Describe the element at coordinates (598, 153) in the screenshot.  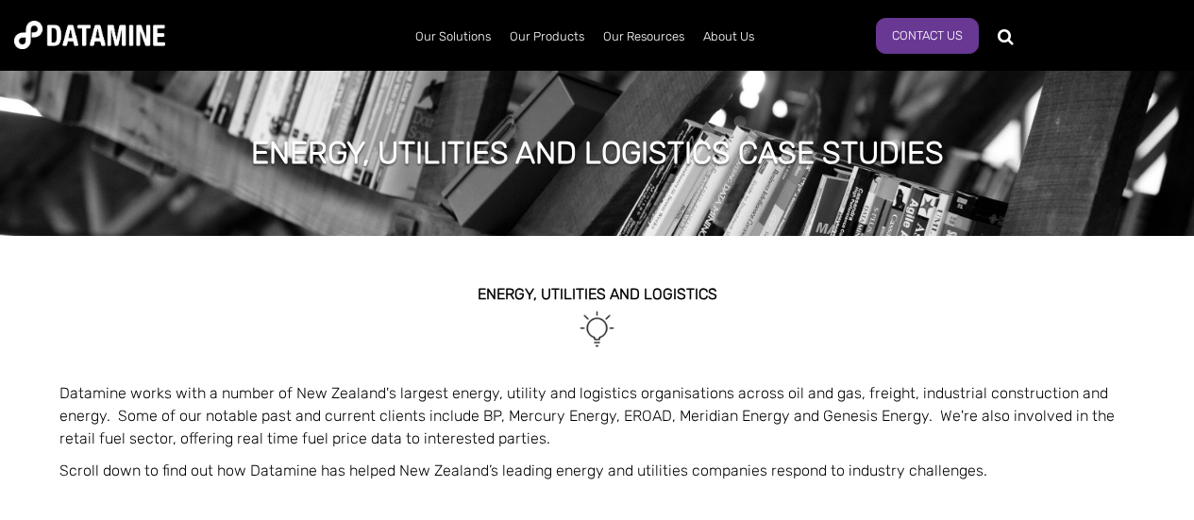
I see `h1: Energy, utilities and Logistics case studies` at that location.